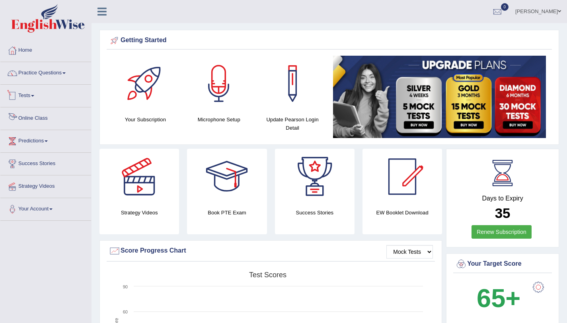  What do you see at coordinates (314, 212) in the screenshot?
I see `h4: Success Stories` at bounding box center [314, 212].